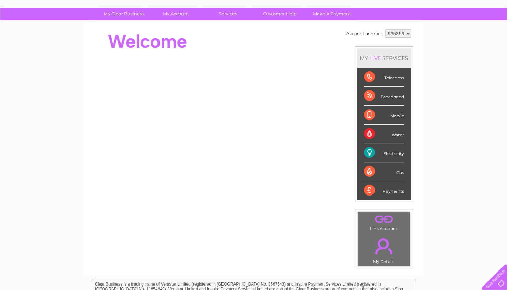 The height and width of the screenshot is (290, 507). Describe the element at coordinates (384, 134) in the screenshot. I see `div: Water` at that location.